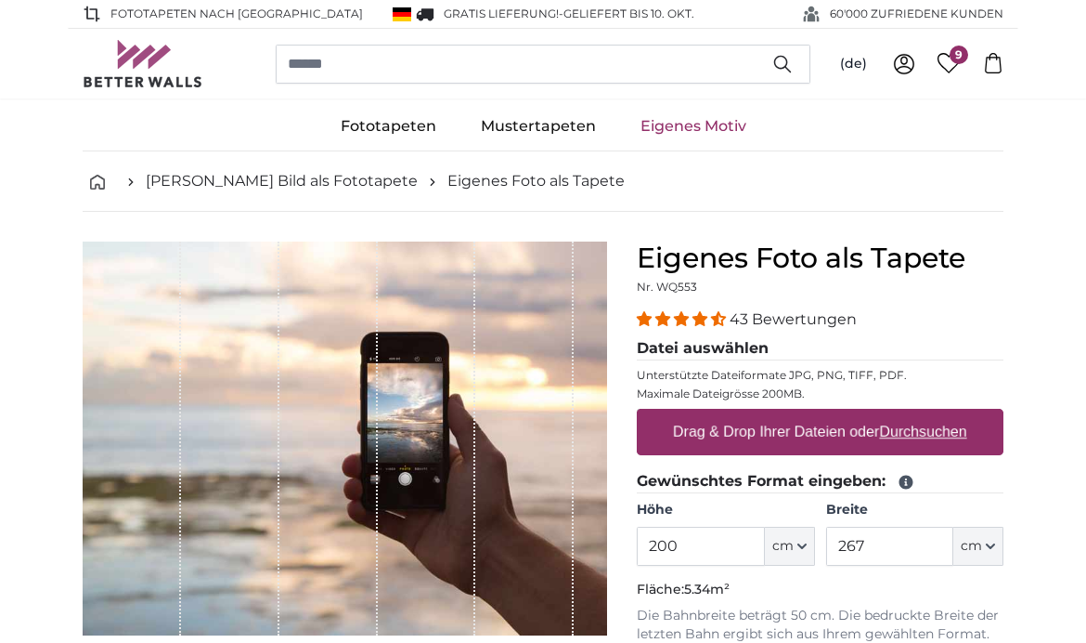 This screenshot has height=643, width=1086. Describe the element at coordinates (543, 181) in the screenshot. I see `nav: breadcrumbs` at that location.